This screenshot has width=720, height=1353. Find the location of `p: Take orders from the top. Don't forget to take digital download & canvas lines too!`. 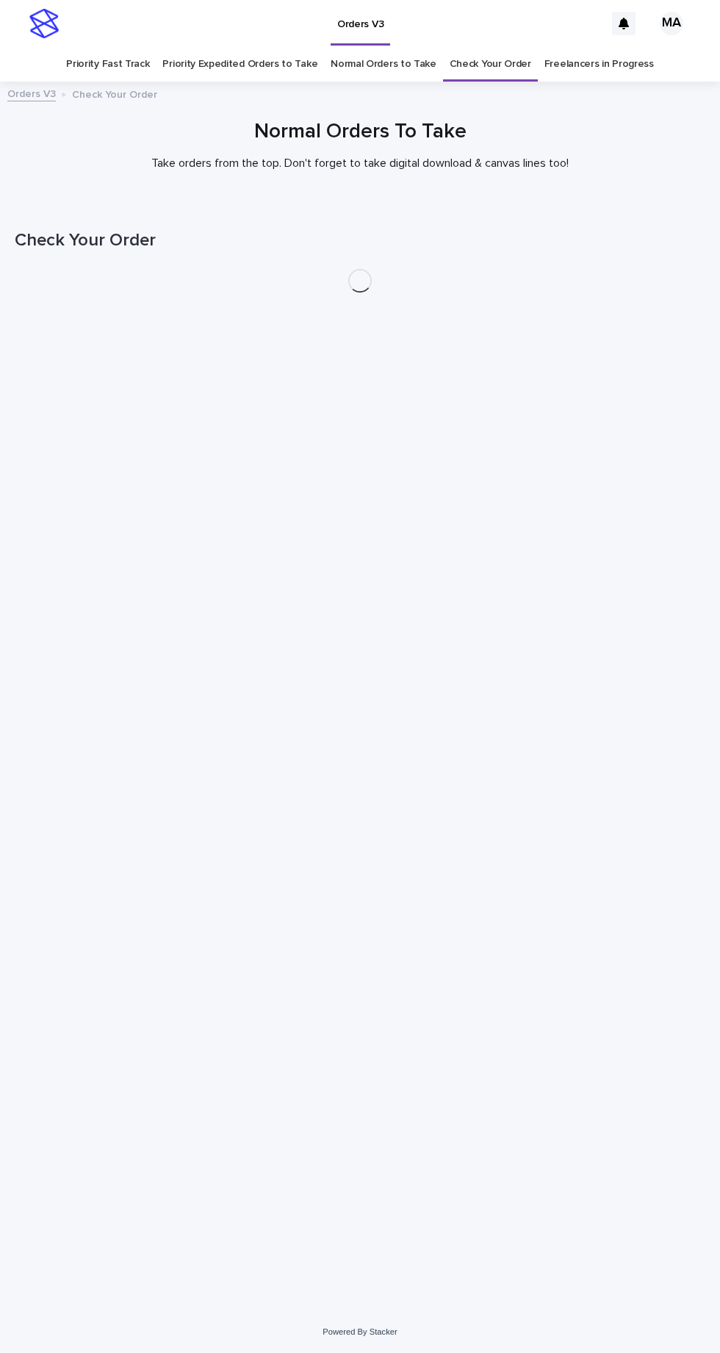

p: Take orders from the top. Don't forget to take digital download & canvas lines too! is located at coordinates (360, 163).